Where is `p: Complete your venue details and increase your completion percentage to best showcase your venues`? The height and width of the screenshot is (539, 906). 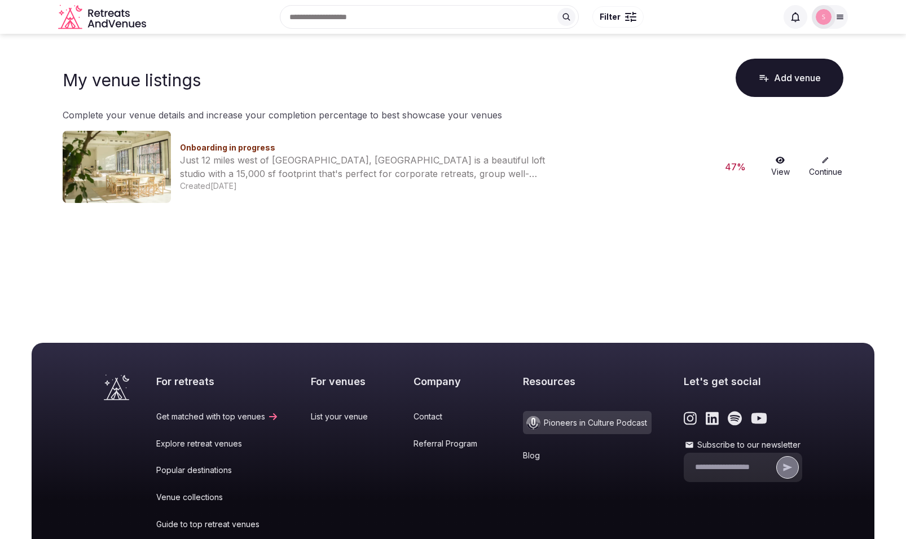
p: Complete your venue details and increase your completion percentage to best showcase your venues is located at coordinates (453, 115).